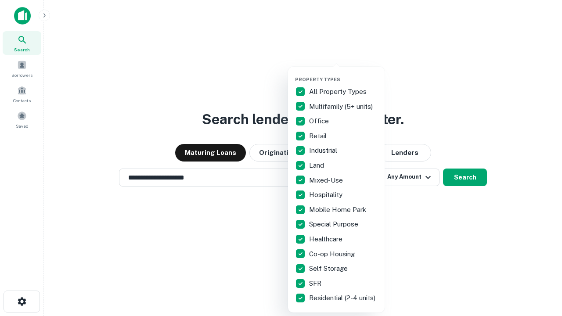  I want to click on p: Self Storage, so click(329, 269).